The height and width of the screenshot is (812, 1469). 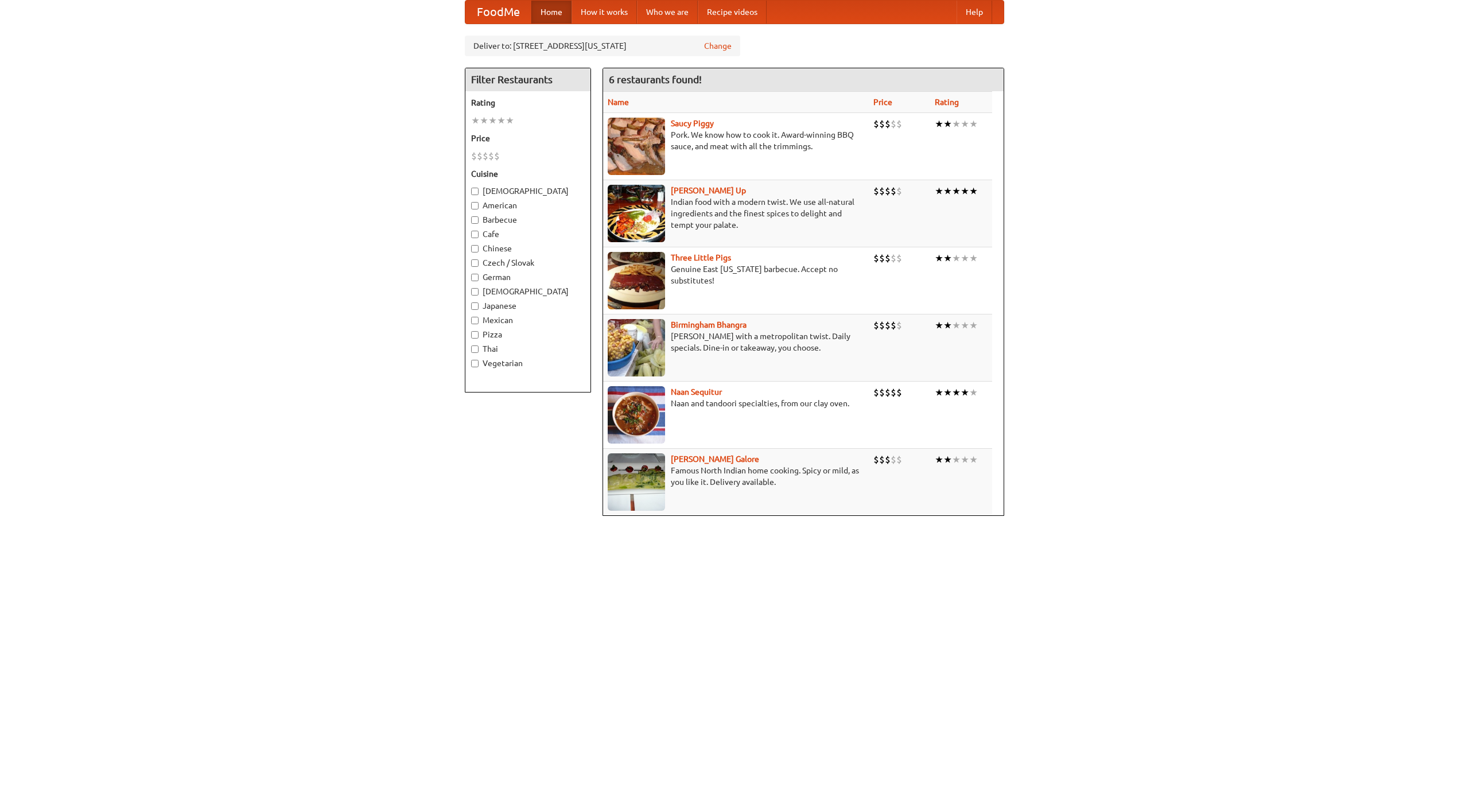 What do you see at coordinates (636, 214) in the screenshot?
I see `img: curryup.jpg` at bounding box center [636, 214].